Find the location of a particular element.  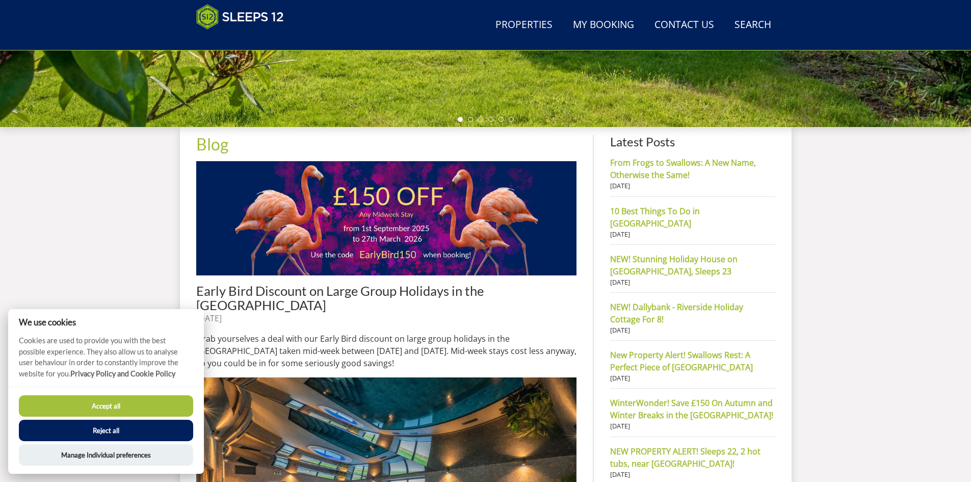

button: Accept all is located at coordinates (106, 406).